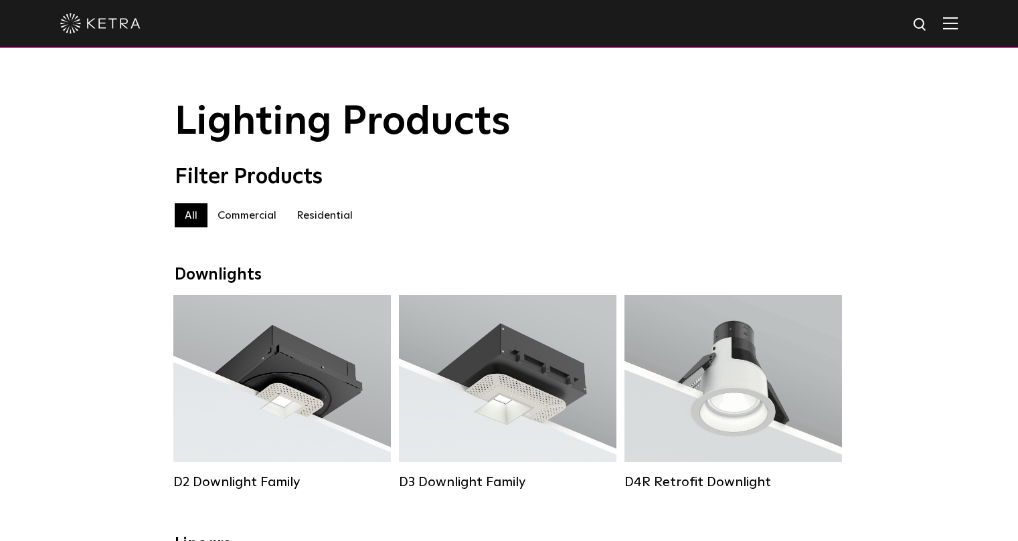 The width and height of the screenshot is (1018, 541). What do you see at coordinates (509, 177) in the screenshot?
I see `div: Filter Products` at bounding box center [509, 177].